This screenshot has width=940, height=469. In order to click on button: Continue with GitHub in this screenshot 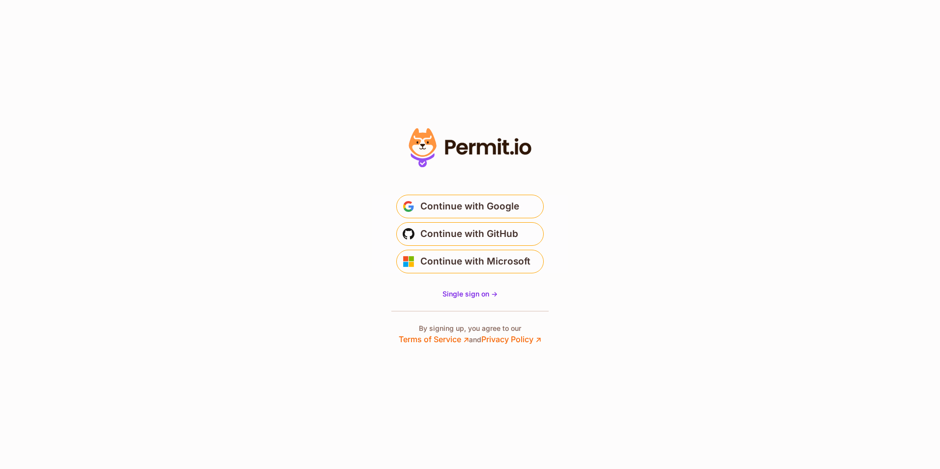, I will do `click(470, 234)`.